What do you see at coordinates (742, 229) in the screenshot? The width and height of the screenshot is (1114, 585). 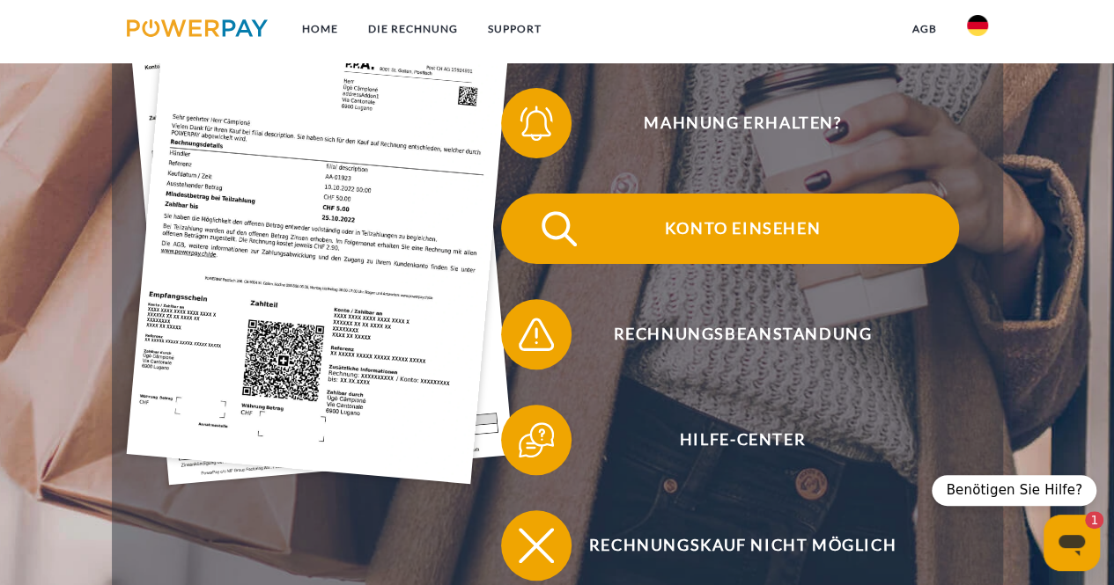 I see `span: Konto einsehen` at bounding box center [742, 229].